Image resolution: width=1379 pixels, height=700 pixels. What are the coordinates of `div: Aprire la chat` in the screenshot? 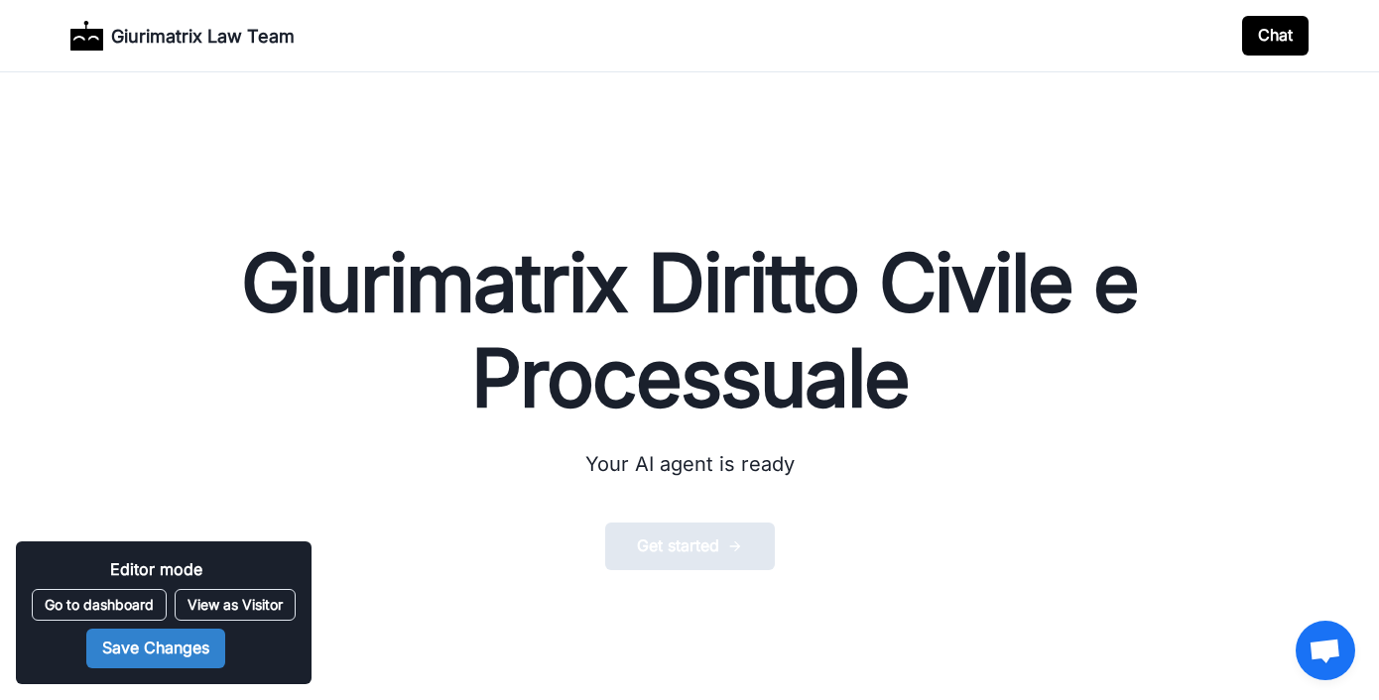 It's located at (1325, 651).